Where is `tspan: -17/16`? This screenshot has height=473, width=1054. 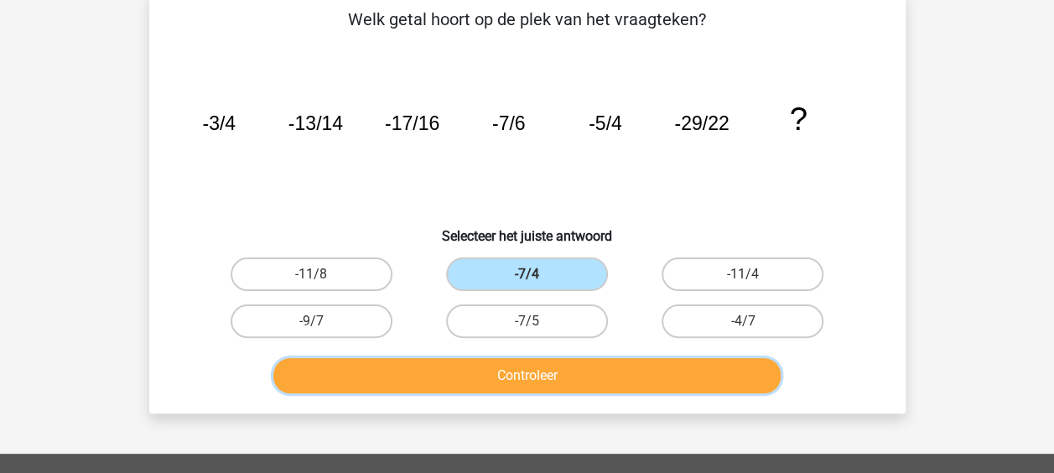 tspan: -17/16 is located at coordinates (411, 123).